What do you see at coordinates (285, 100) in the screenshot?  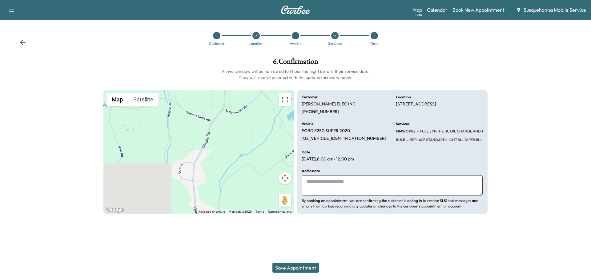 I see `button: Toggle fullscreen view` at bounding box center [285, 100].